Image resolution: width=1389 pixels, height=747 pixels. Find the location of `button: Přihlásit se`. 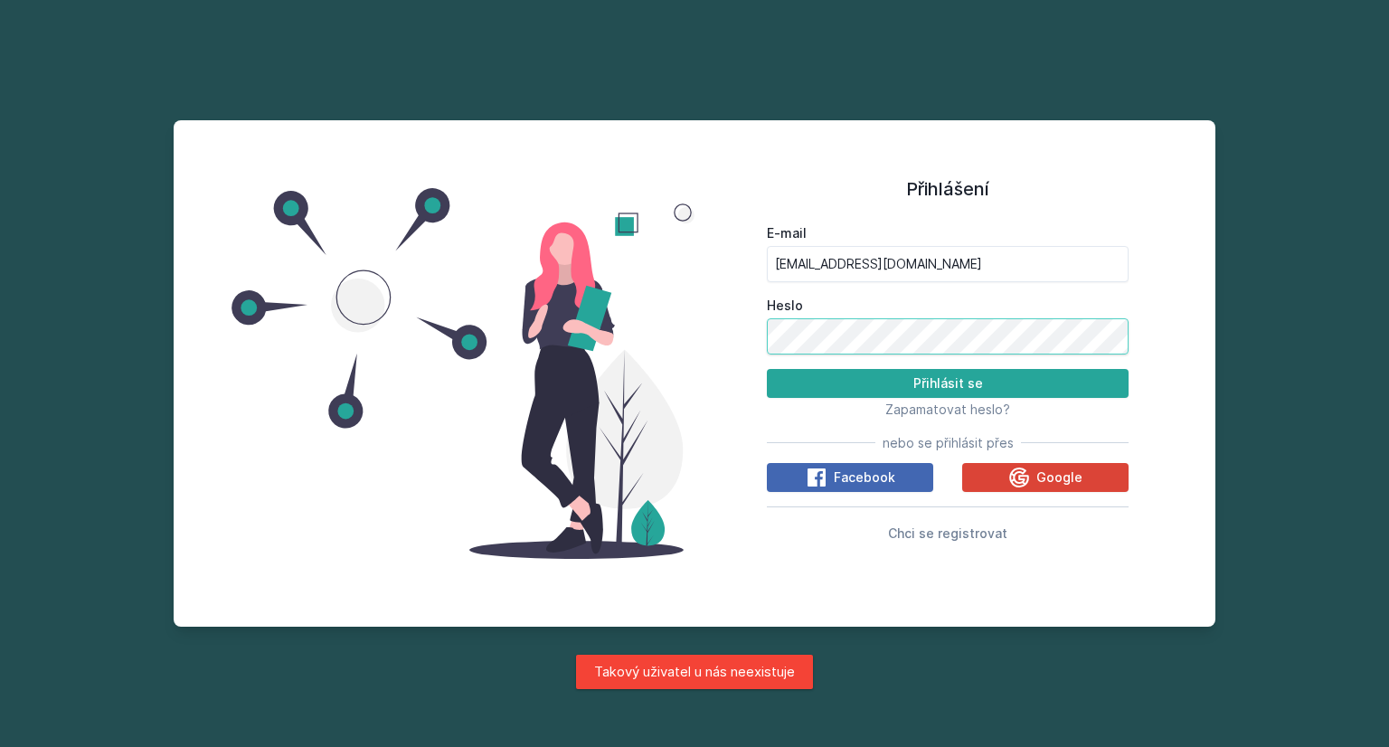

button: Přihlásit se is located at coordinates (948, 383).